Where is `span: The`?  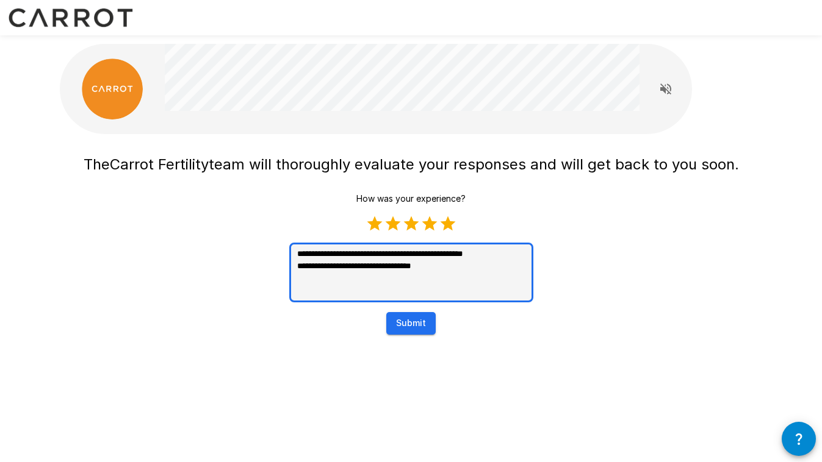 span: The is located at coordinates (96, 164).